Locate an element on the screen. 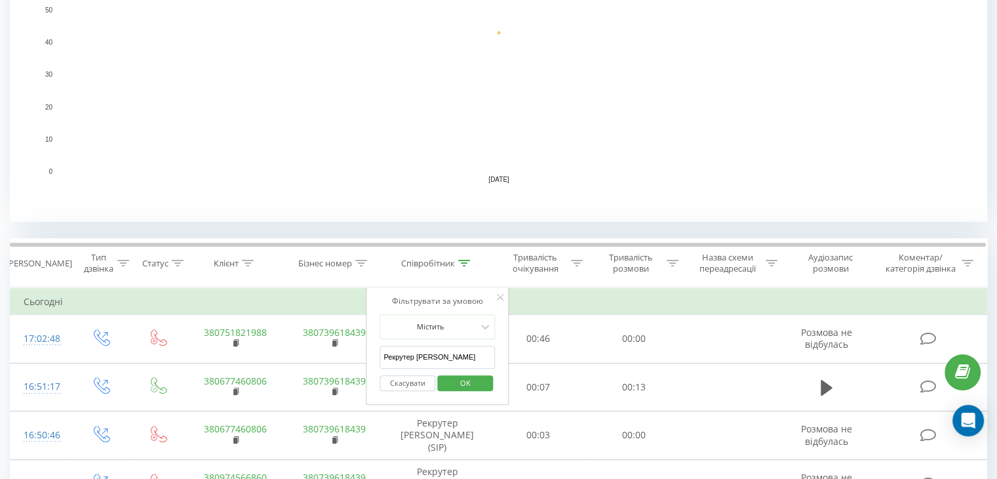 The height and width of the screenshot is (479, 997). td: Сьогодні is located at coordinates (499, 302).